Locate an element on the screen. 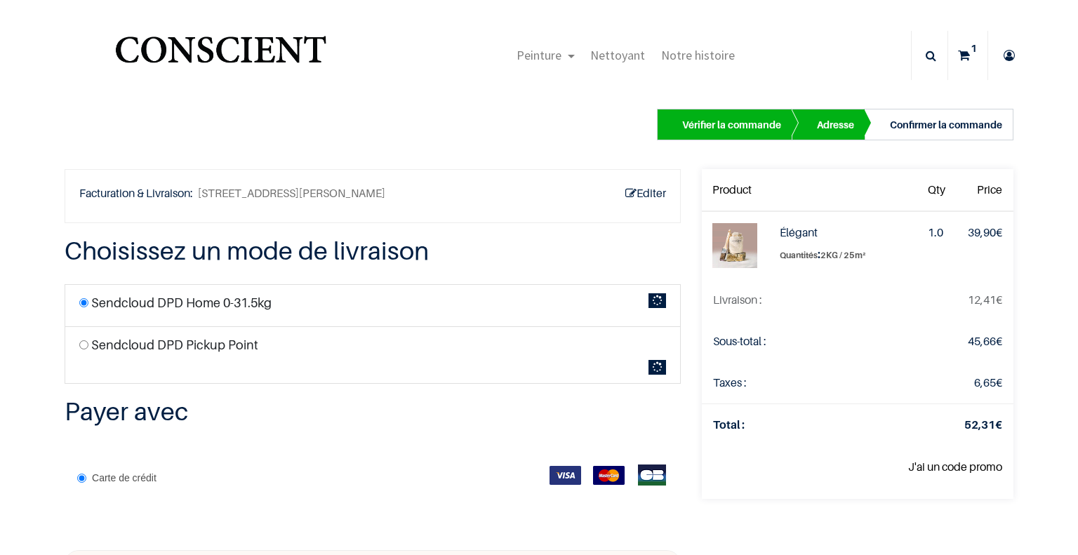 The width and height of the screenshot is (1078, 555). span: 12,41 is located at coordinates (982, 300).